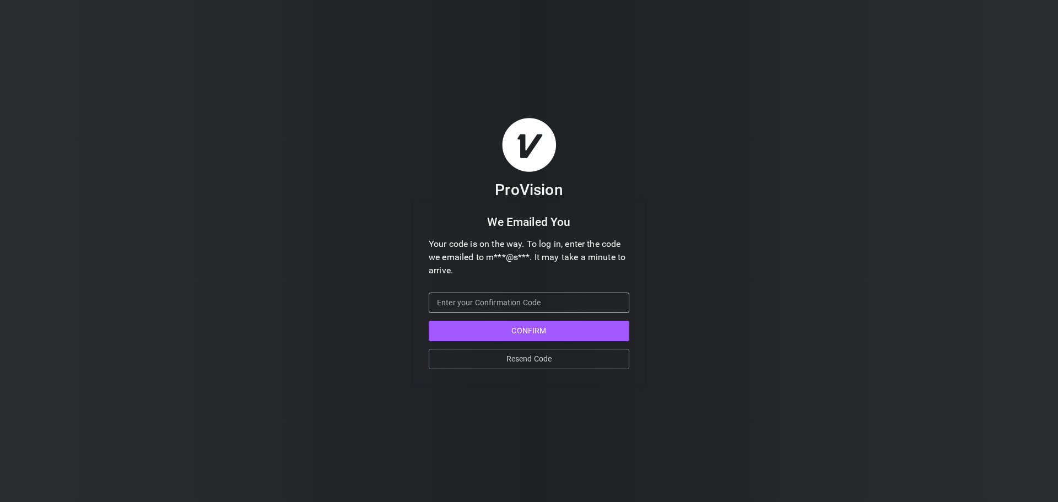  What do you see at coordinates (529, 302) in the screenshot?
I see `input: Enter your Confirmation Code` at bounding box center [529, 302].